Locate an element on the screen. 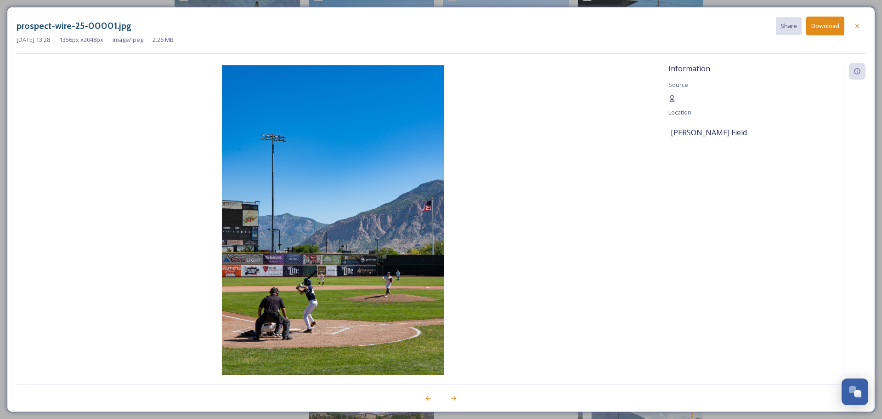 This screenshot has width=882, height=419. h3: prospect-wire-25-00001.jpg is located at coordinates (74, 26).